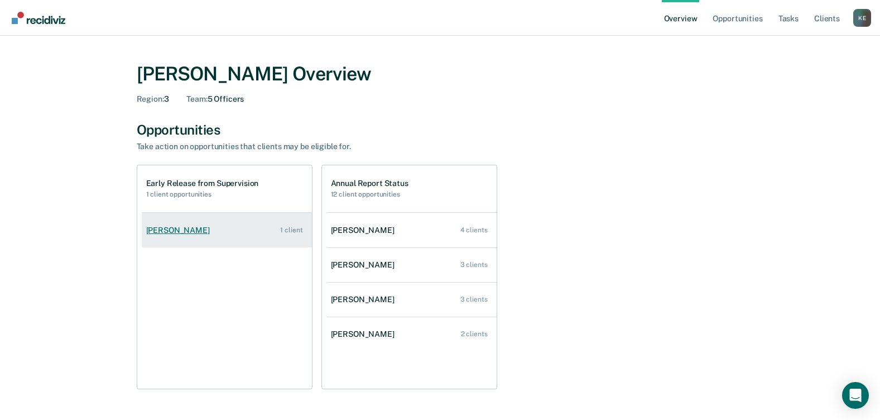 This screenshot has height=420, width=880. What do you see at coordinates (153, 99) in the screenshot?
I see `div: 3` at bounding box center [153, 99].